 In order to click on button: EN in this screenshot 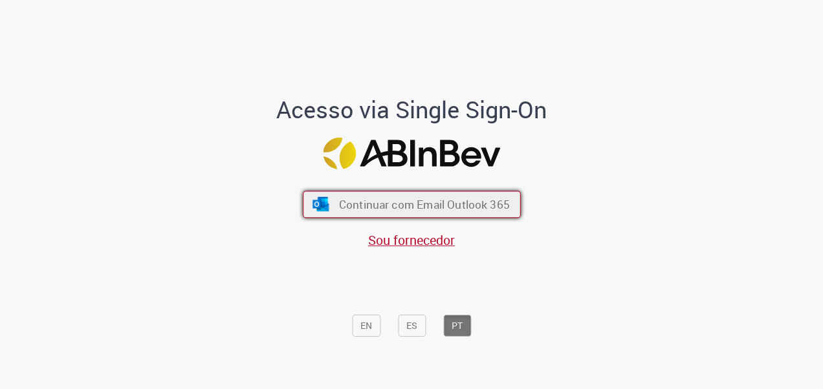, I will do `click(366, 326)`.